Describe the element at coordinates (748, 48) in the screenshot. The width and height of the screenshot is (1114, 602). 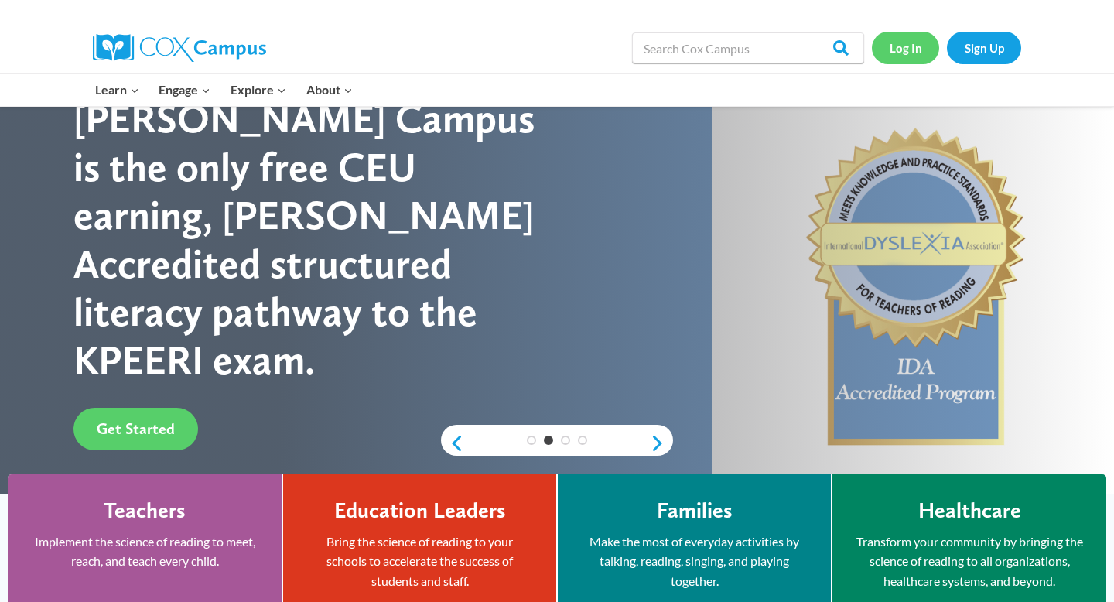
I see `input: Search Cox Campus` at that location.